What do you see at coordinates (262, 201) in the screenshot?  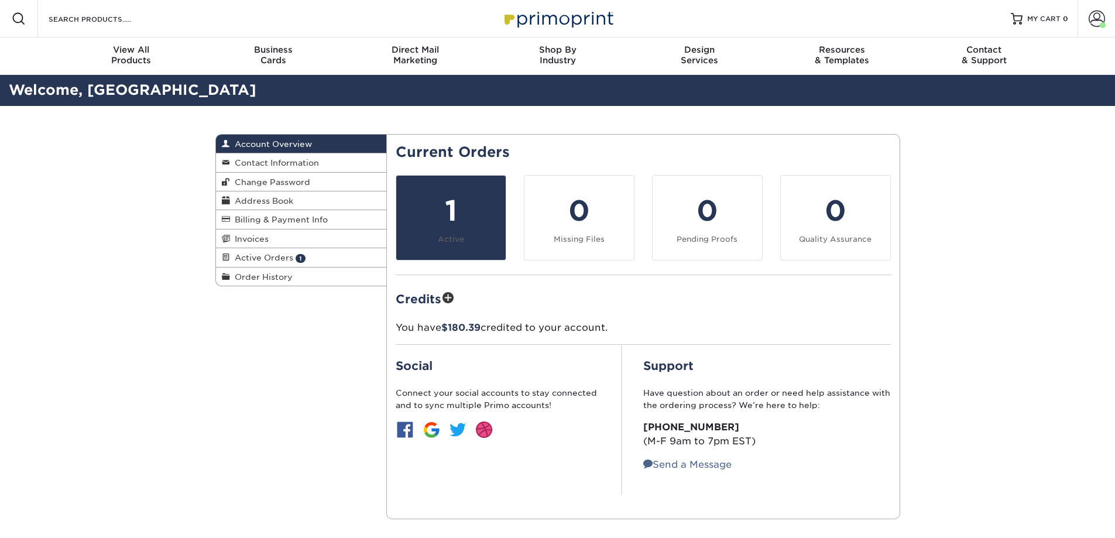 I see `span: Address Book` at bounding box center [262, 201].